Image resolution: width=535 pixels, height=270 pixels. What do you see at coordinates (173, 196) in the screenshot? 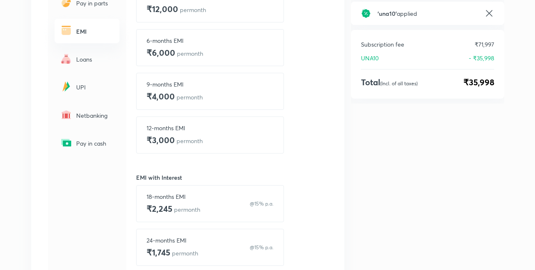
I see `p: 18-months EMI` at bounding box center [173, 196].